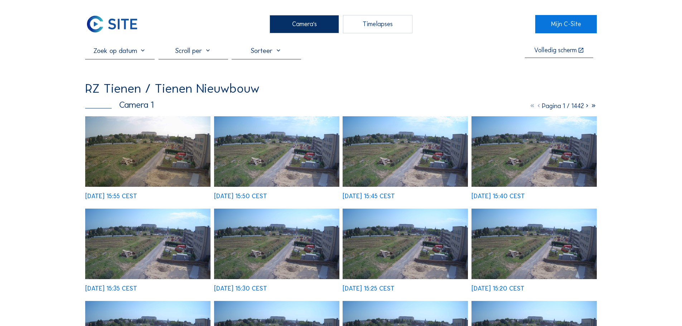 This screenshot has width=682, height=326. What do you see at coordinates (148, 244) in the screenshot?
I see `img: image_52544093` at bounding box center [148, 244].